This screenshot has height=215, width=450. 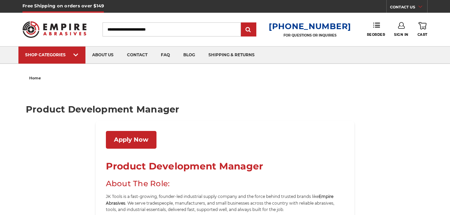 What do you see at coordinates (165, 55) in the screenshot?
I see `a: faq` at bounding box center [165, 55].